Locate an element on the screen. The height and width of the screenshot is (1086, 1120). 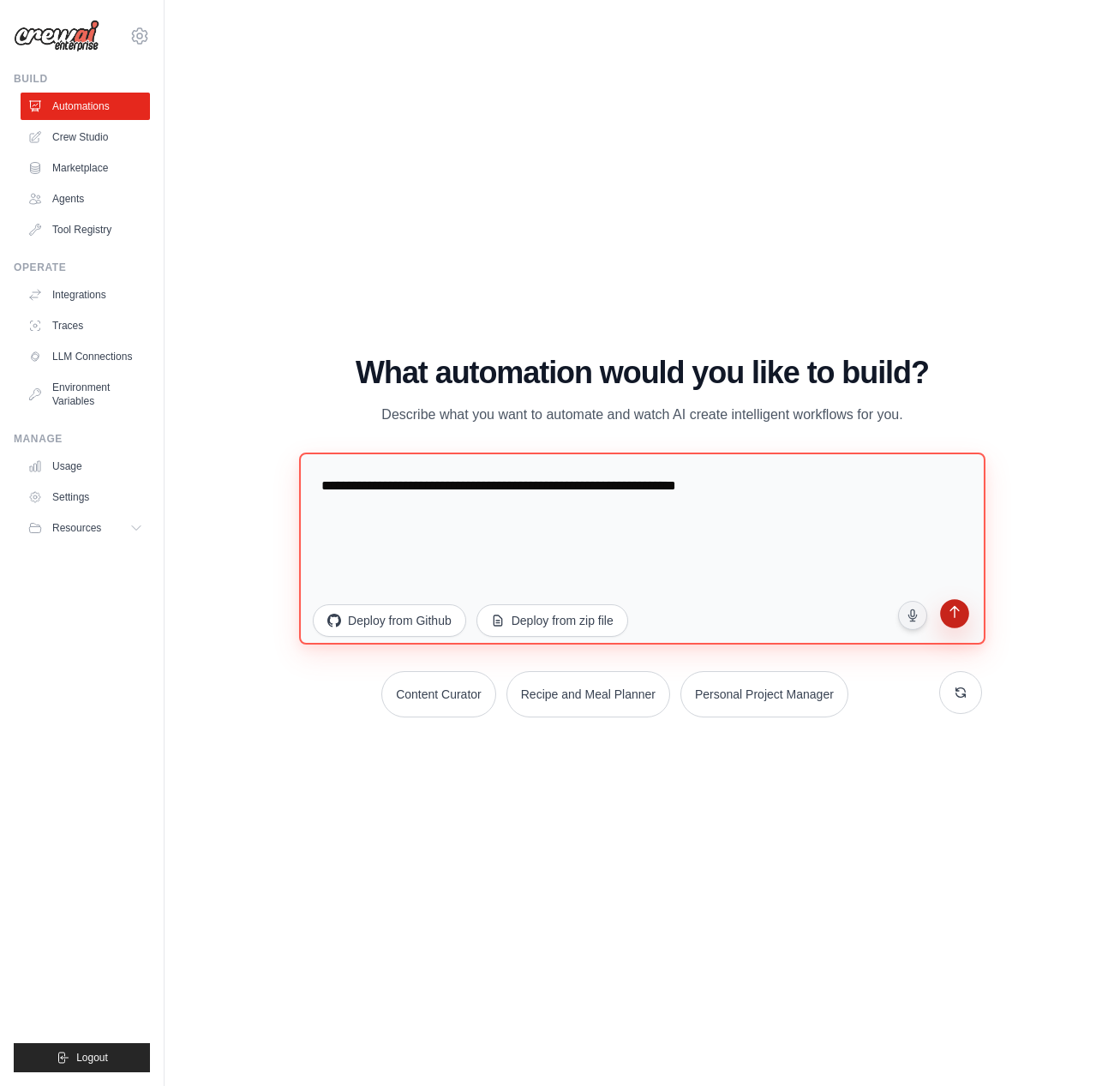
h1: What automation would you like to build? is located at coordinates (641, 373).